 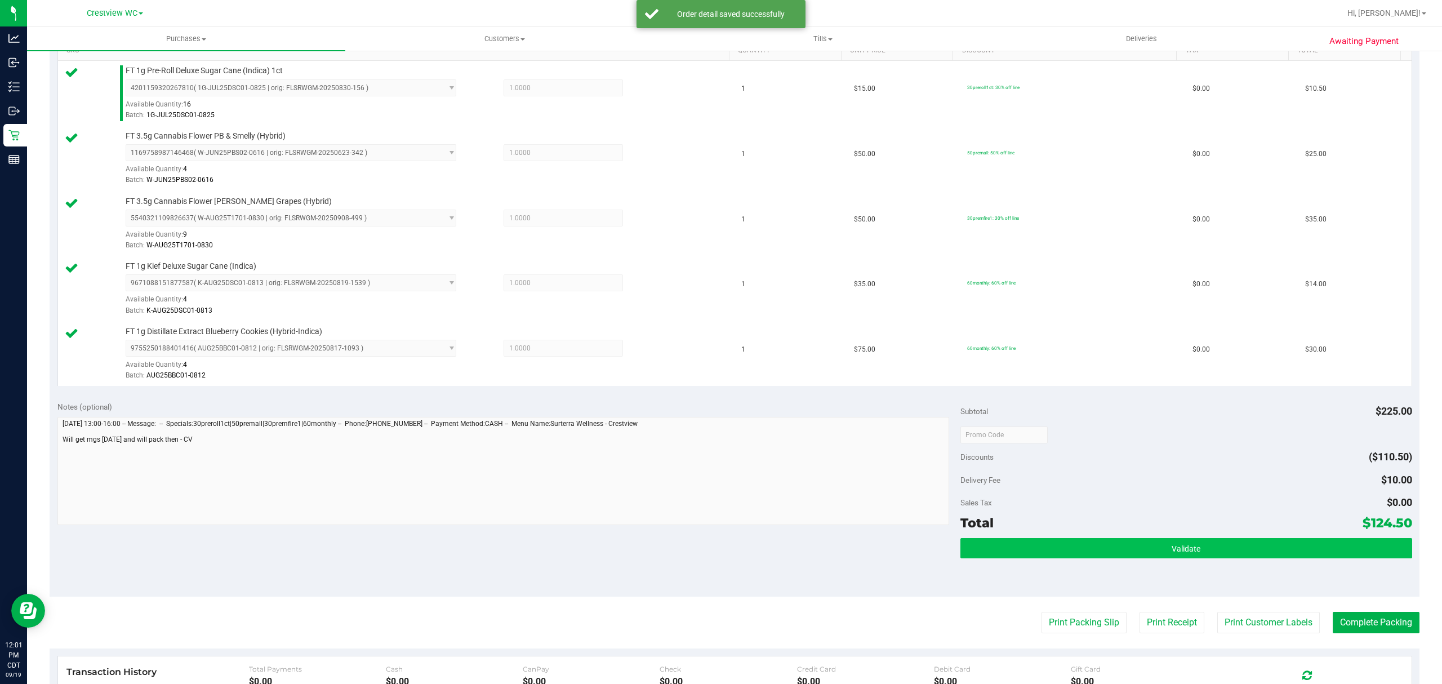 What do you see at coordinates (186, 39) in the screenshot?
I see `span: Purchases` at bounding box center [186, 39].